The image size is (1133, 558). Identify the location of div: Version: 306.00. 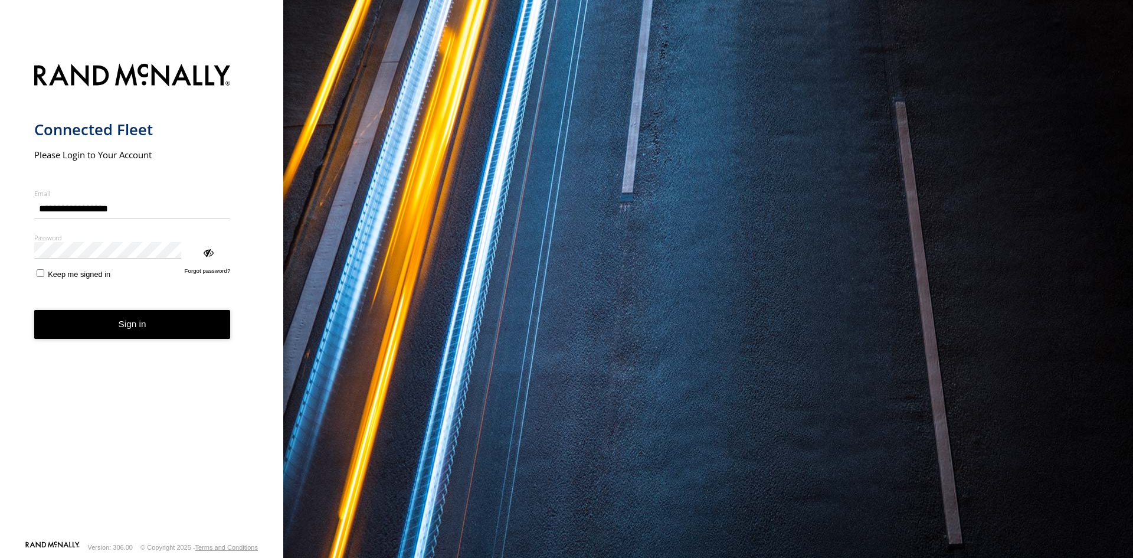
(110, 547).